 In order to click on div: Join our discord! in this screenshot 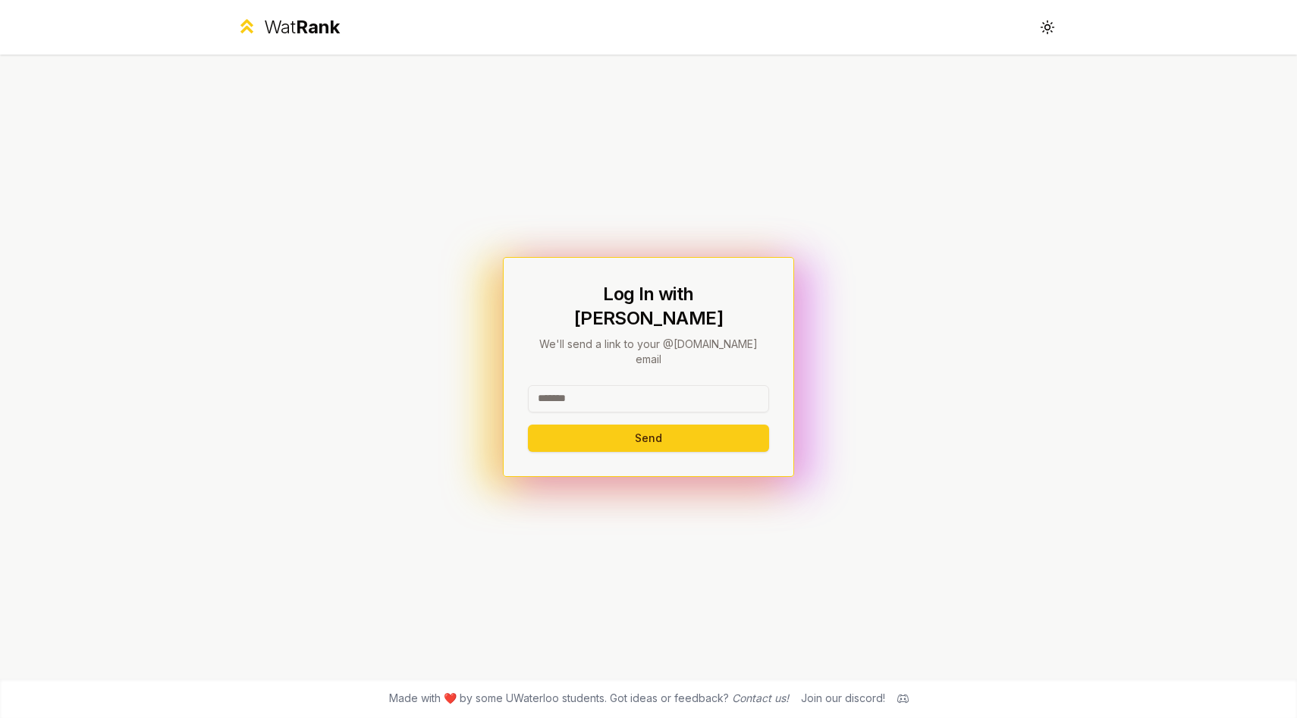, I will do `click(842, 698)`.